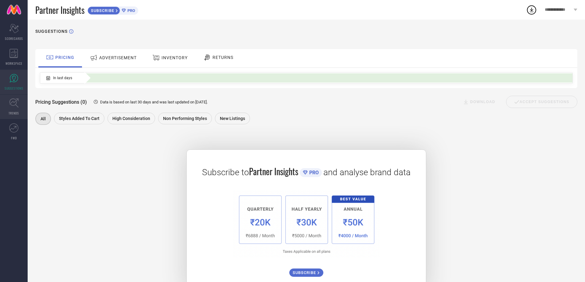  I want to click on a: SUBSCRIBE, so click(306, 271).